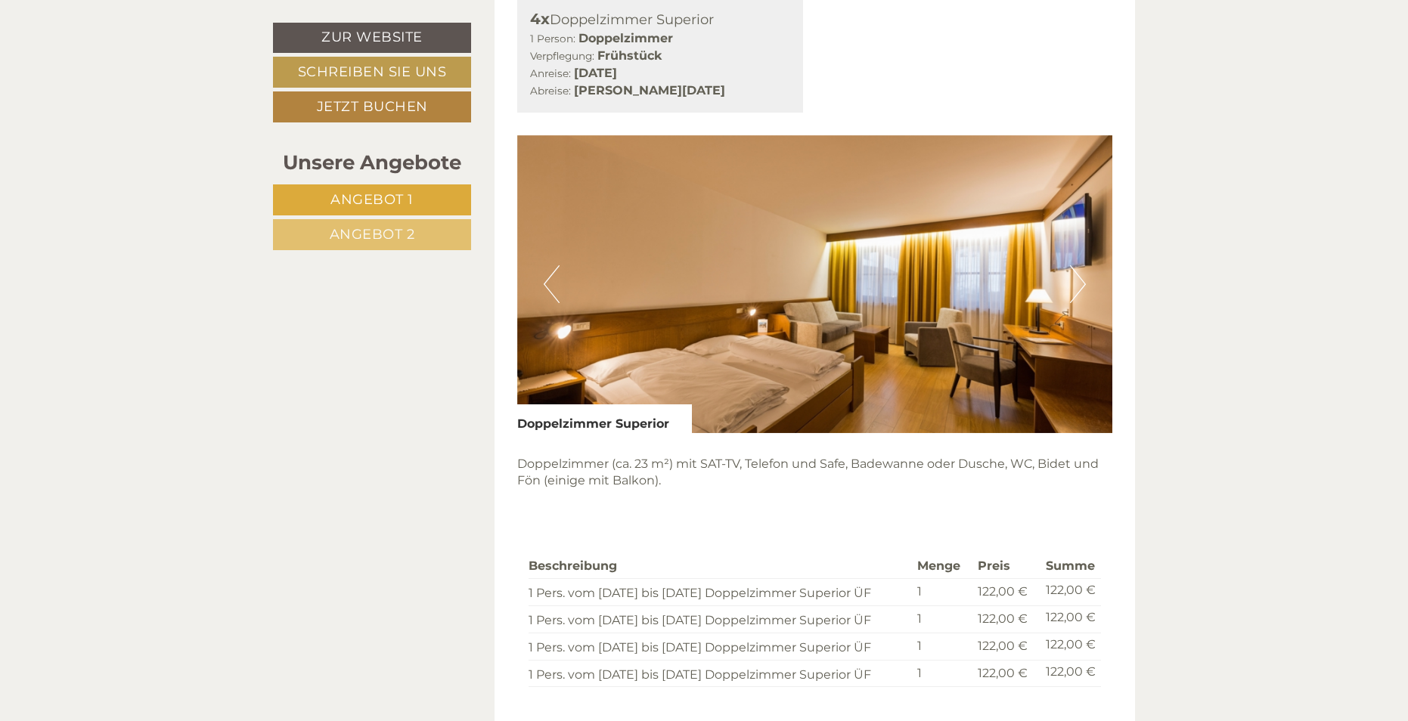  Describe the element at coordinates (625, 38) in the screenshot. I see `b: Doppelzimmer` at that location.